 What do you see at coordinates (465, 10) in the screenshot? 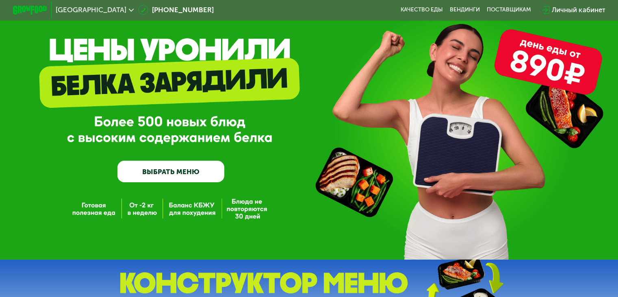
I see `a: Вендинги` at bounding box center [465, 10].